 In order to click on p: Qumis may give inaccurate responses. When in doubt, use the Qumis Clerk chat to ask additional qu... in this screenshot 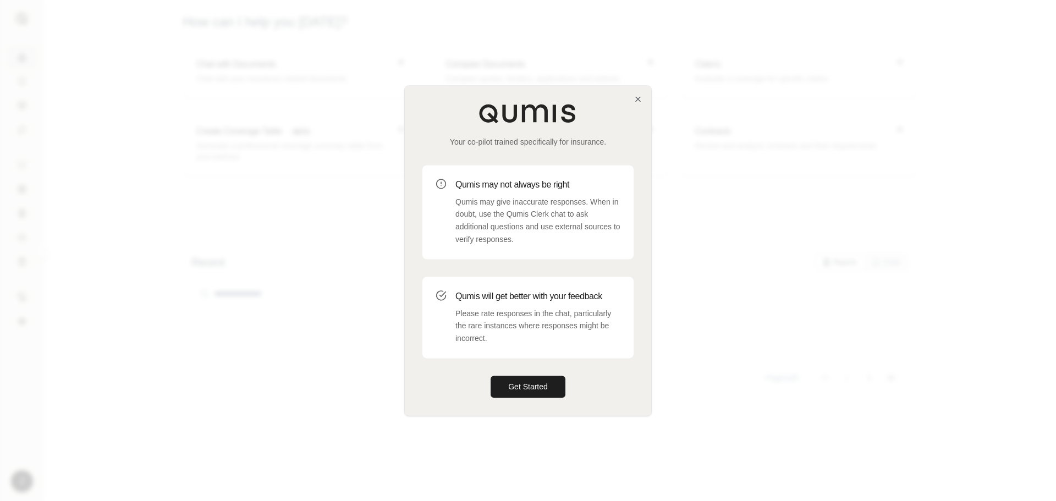, I will do `click(538, 220)`.